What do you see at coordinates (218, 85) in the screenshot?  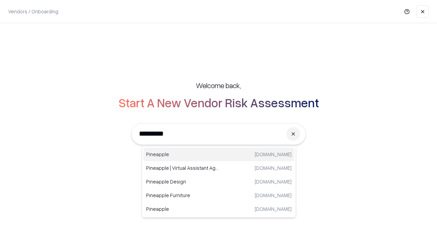 I see `h5: Welcome back,` at bounding box center [218, 85].